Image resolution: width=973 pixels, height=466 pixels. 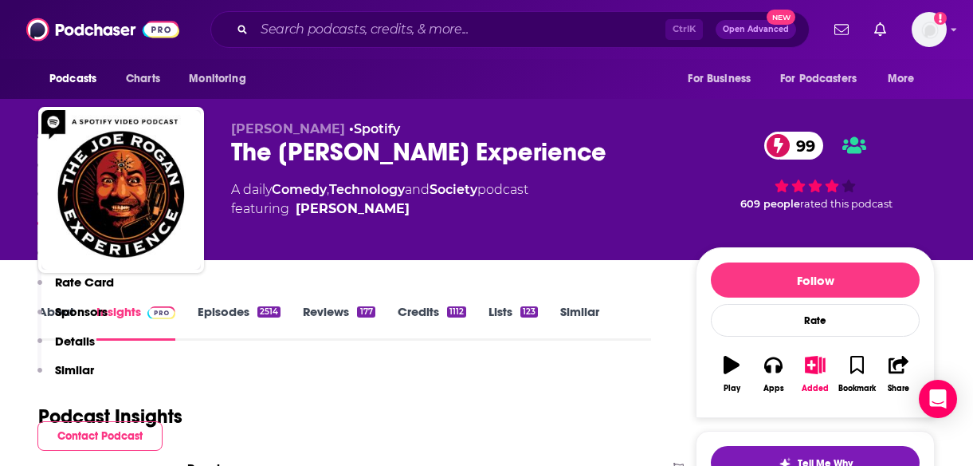 What do you see at coordinates (121, 190) in the screenshot?
I see `a: The Joe Rogan Experience` at bounding box center [121, 190].